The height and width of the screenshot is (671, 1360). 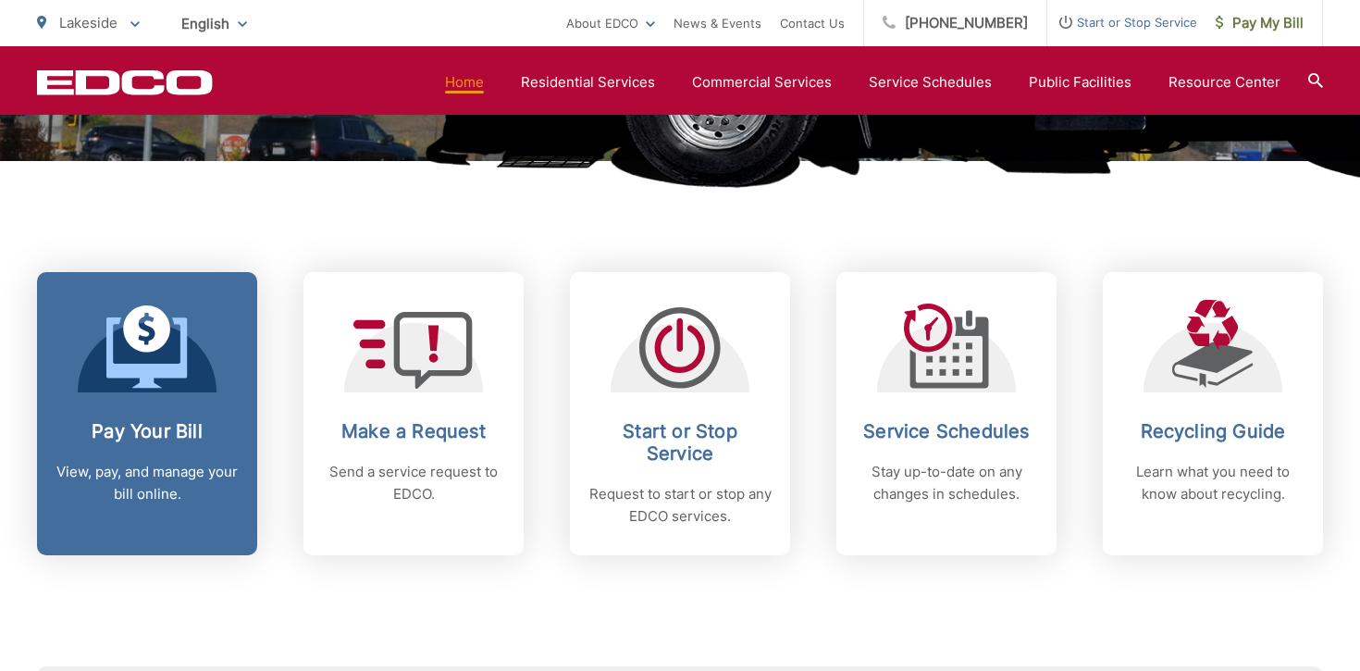 I want to click on a: News & Events, so click(x=717, y=23).